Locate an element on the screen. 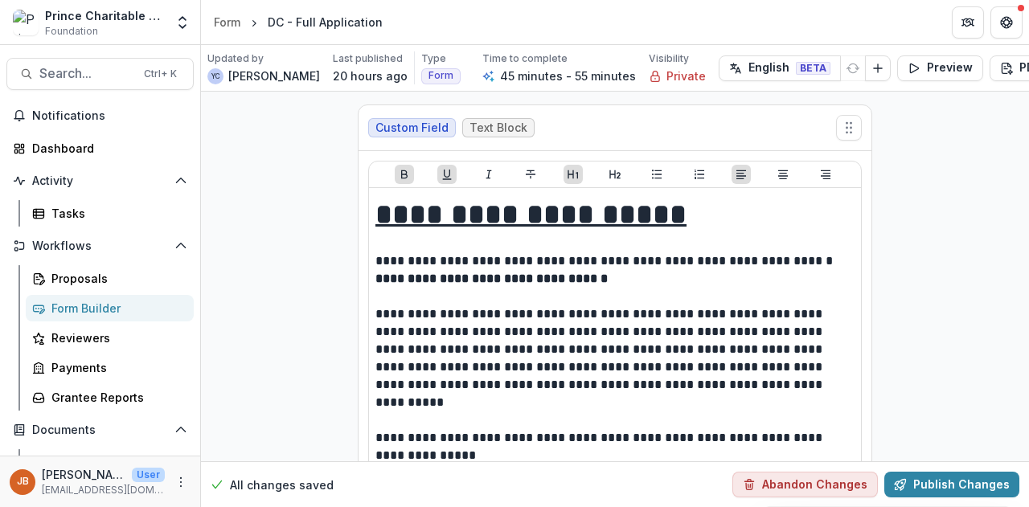 Image resolution: width=1029 pixels, height=507 pixels. button: Underline is located at coordinates (447, 175).